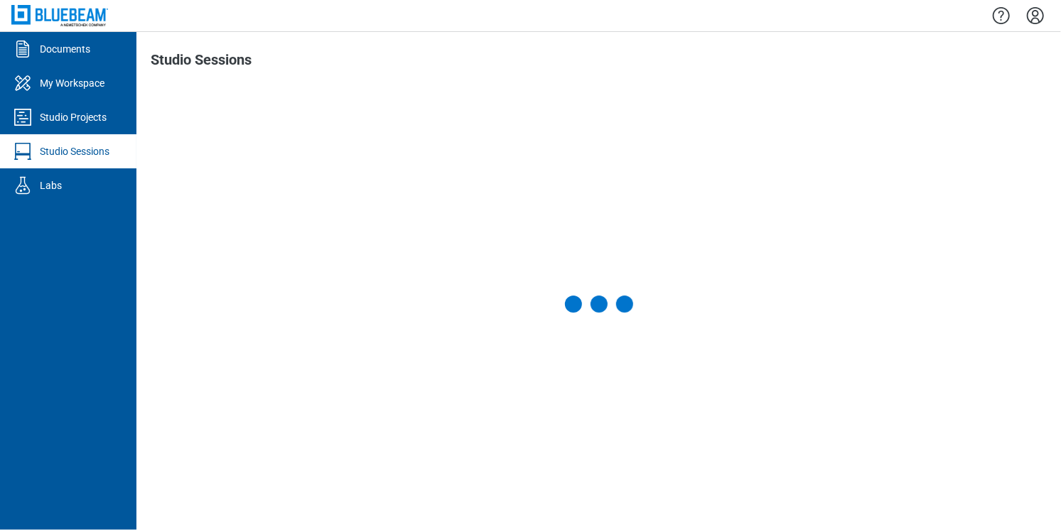  What do you see at coordinates (23, 83) in the screenshot?
I see `svg: My Workspace` at bounding box center [23, 83].